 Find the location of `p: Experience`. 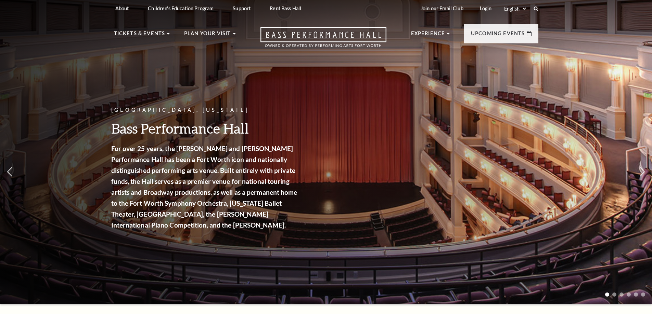

p: Experience is located at coordinates (428, 36).